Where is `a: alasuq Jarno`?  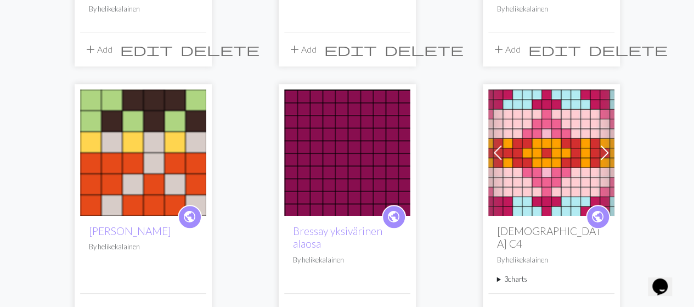 a: alasuq Jarno is located at coordinates (143, 151).